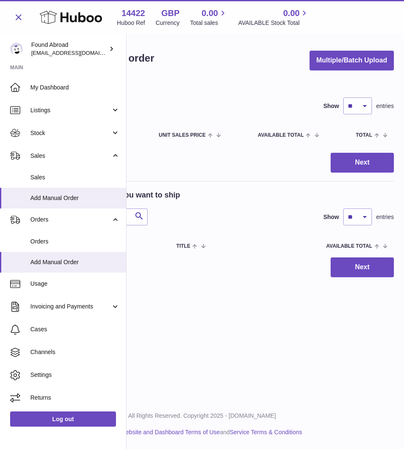 This screenshot has width=404, height=449. Describe the element at coordinates (209, 23) in the screenshot. I see `span: Total sales` at that location.